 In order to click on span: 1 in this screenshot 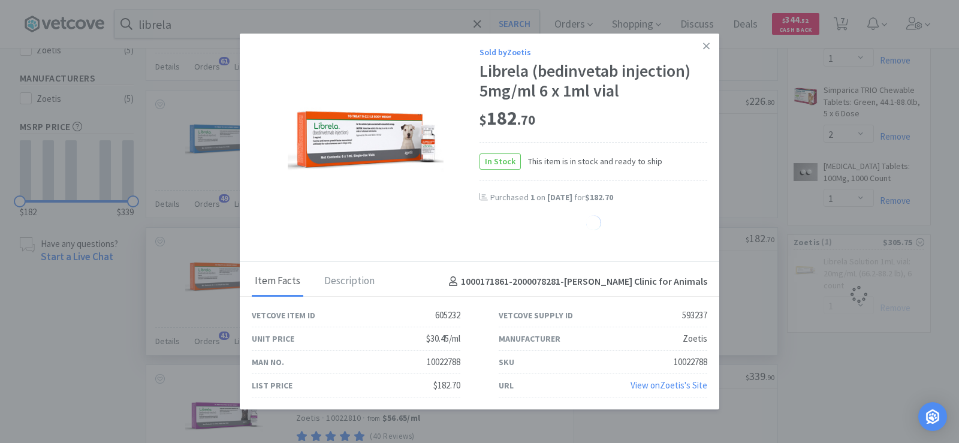, I will do `click(532, 197)`.